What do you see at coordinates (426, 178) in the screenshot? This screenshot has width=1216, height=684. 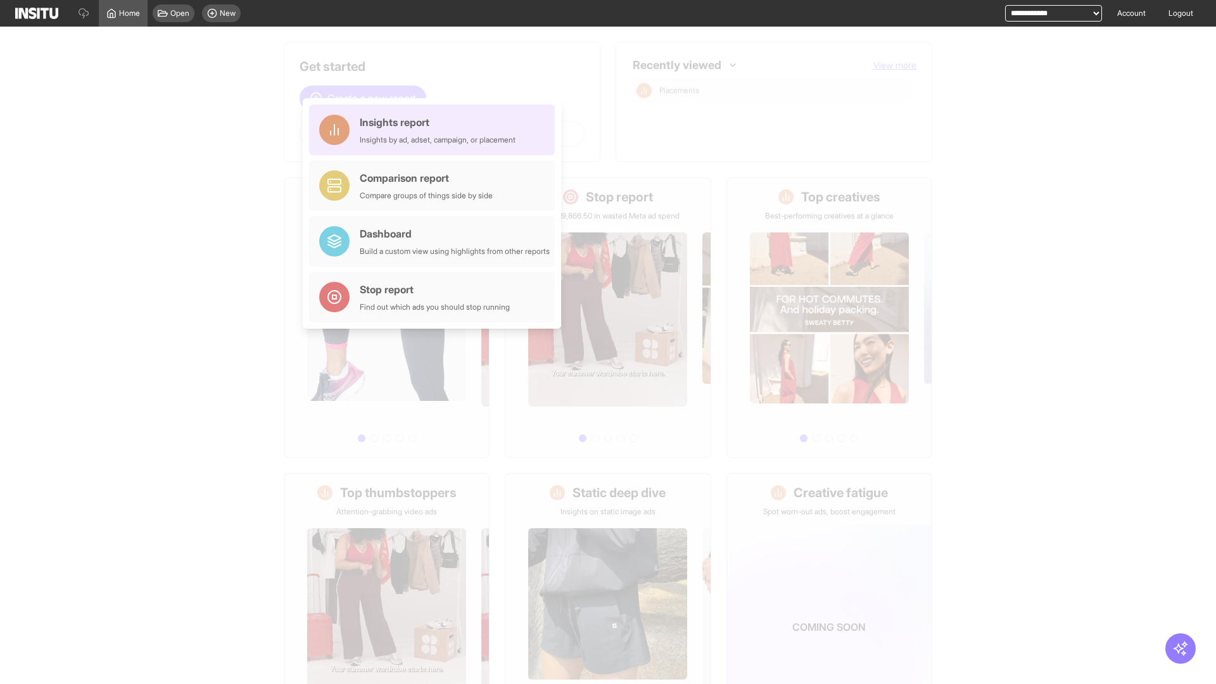 I see `div: Comparison report` at bounding box center [426, 178].